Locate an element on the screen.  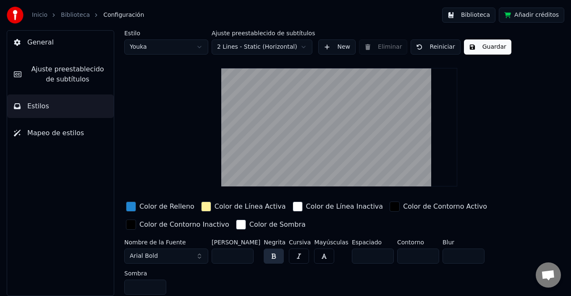
div: Color de Sombra is located at coordinates (278, 225).